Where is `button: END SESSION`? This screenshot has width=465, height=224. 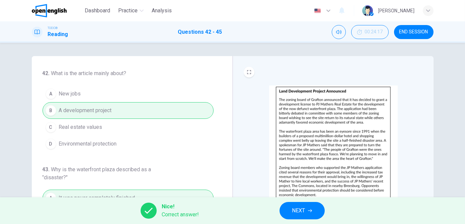
button: END SESSION is located at coordinates (413, 32).